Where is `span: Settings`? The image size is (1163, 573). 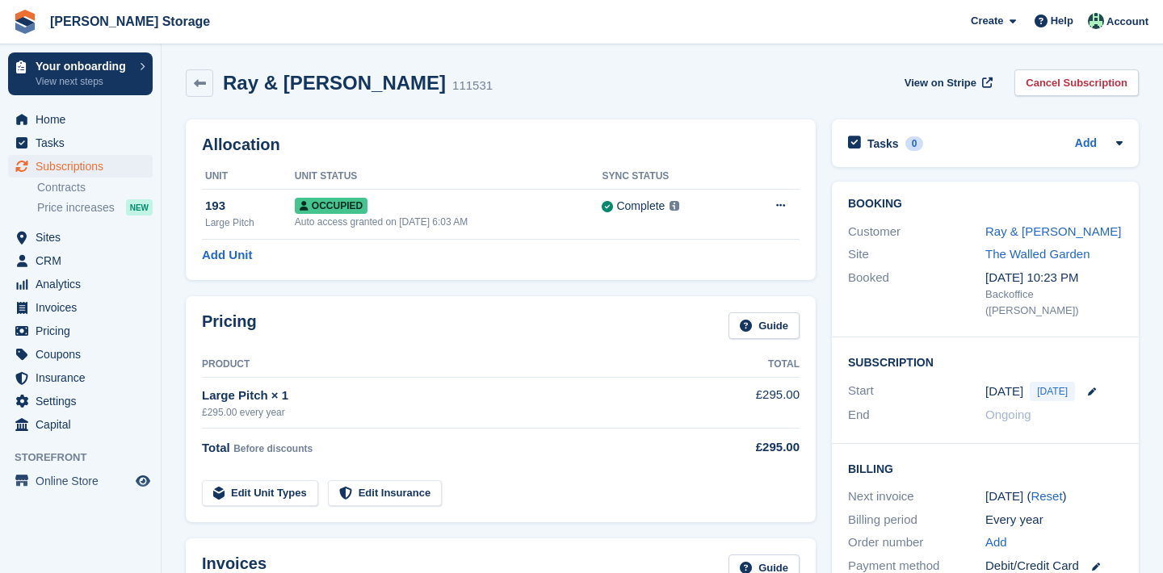
span: Settings is located at coordinates (84, 401).